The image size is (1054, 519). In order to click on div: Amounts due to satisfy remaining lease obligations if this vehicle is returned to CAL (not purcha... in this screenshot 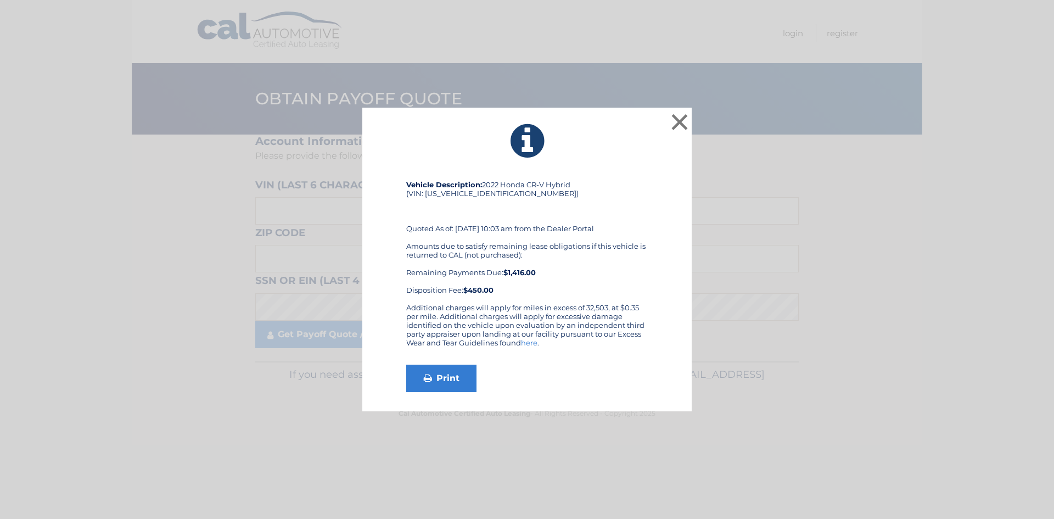, I will do `click(527, 268)`.